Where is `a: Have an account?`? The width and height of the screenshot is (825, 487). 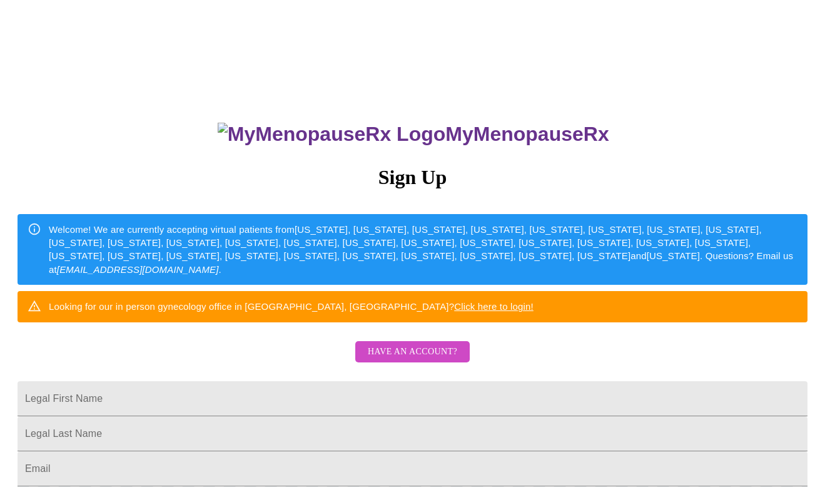 a: Have an account? is located at coordinates (412, 360).